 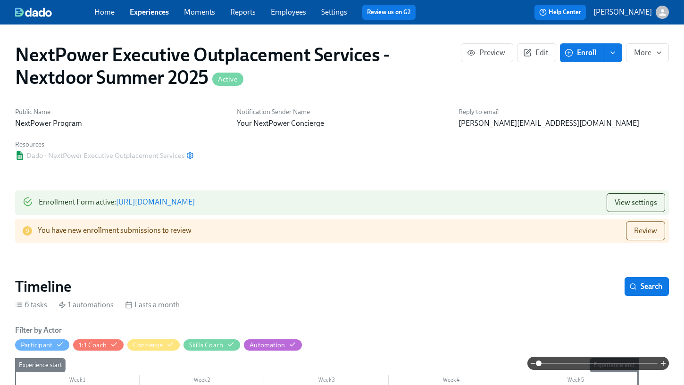 I want to click on div: Hide Concierge, so click(x=148, y=345).